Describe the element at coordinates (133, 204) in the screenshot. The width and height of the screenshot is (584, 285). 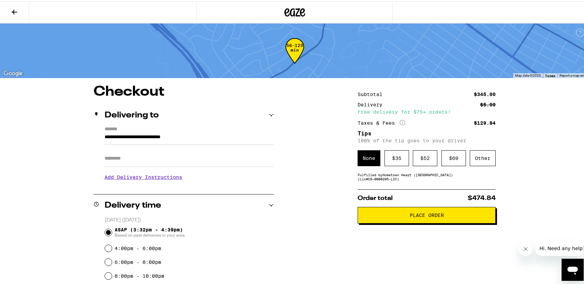
I see `h2: Delivery time` at that location.